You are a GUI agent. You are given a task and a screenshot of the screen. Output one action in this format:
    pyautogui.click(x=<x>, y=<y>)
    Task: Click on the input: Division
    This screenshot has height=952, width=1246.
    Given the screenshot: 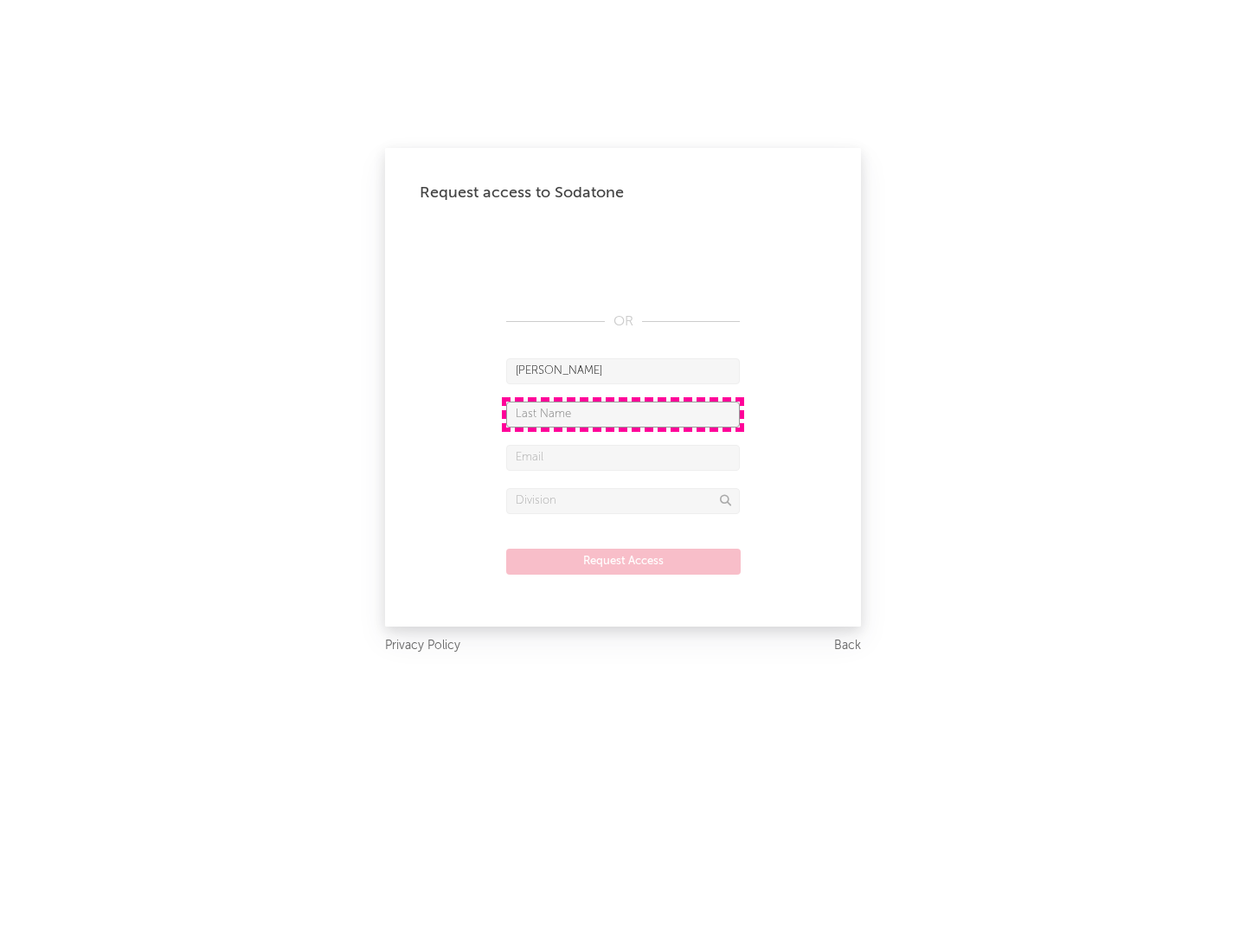 What is the action you would take?
    pyautogui.click(x=623, y=501)
    